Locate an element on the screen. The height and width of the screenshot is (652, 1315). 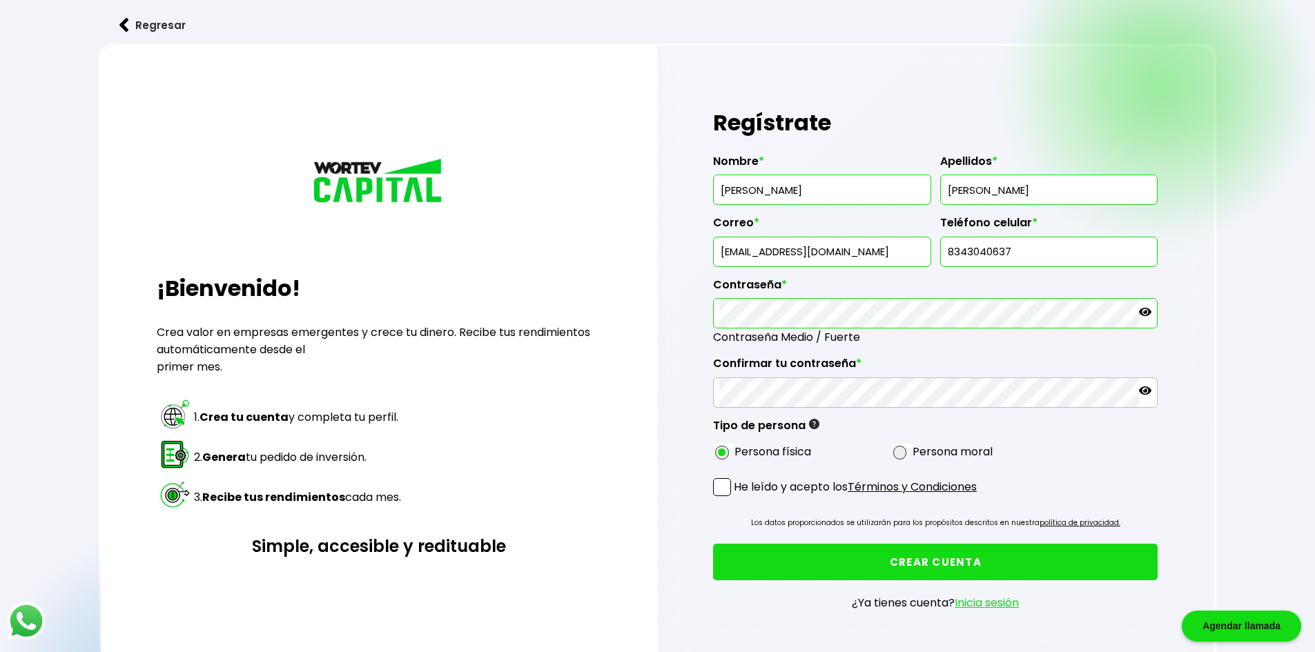
strong: Recibe tus rendimientos is located at coordinates (273, 497).